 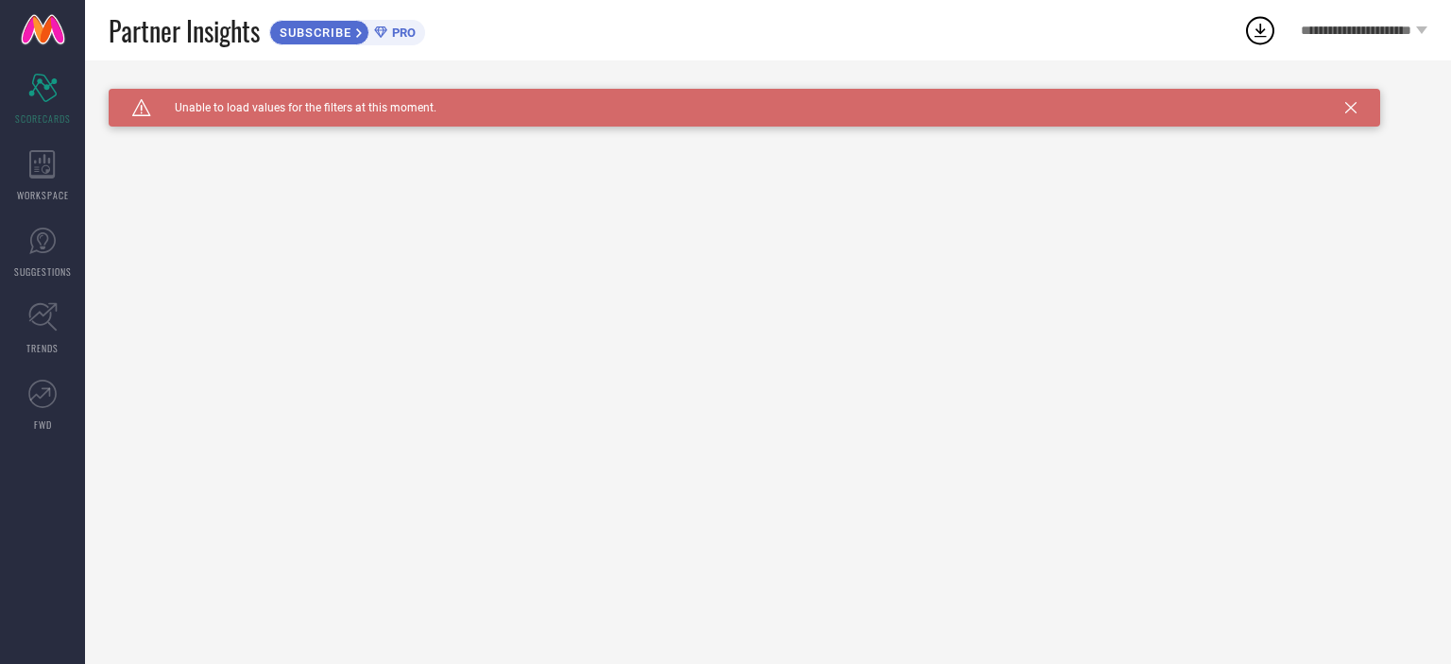 What do you see at coordinates (43, 118) in the screenshot?
I see `span: SCORECARDS` at bounding box center [43, 118].